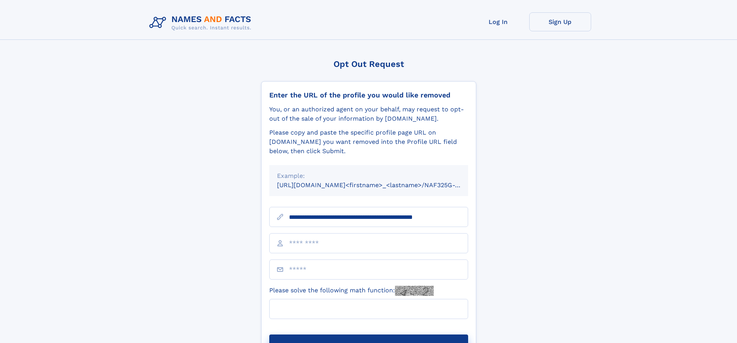 The height and width of the screenshot is (343, 737). What do you see at coordinates (369, 95) in the screenshot?
I see `div: Enter the URL of the profile you would like removed` at bounding box center [369, 95].